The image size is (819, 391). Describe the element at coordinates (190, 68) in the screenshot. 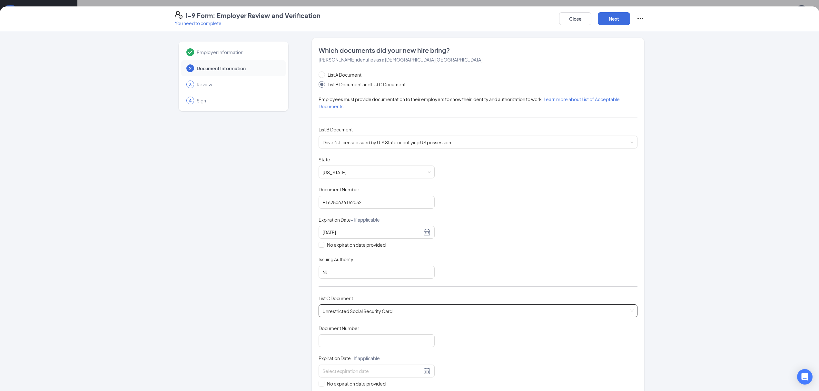

I see `span: 2` at that location.